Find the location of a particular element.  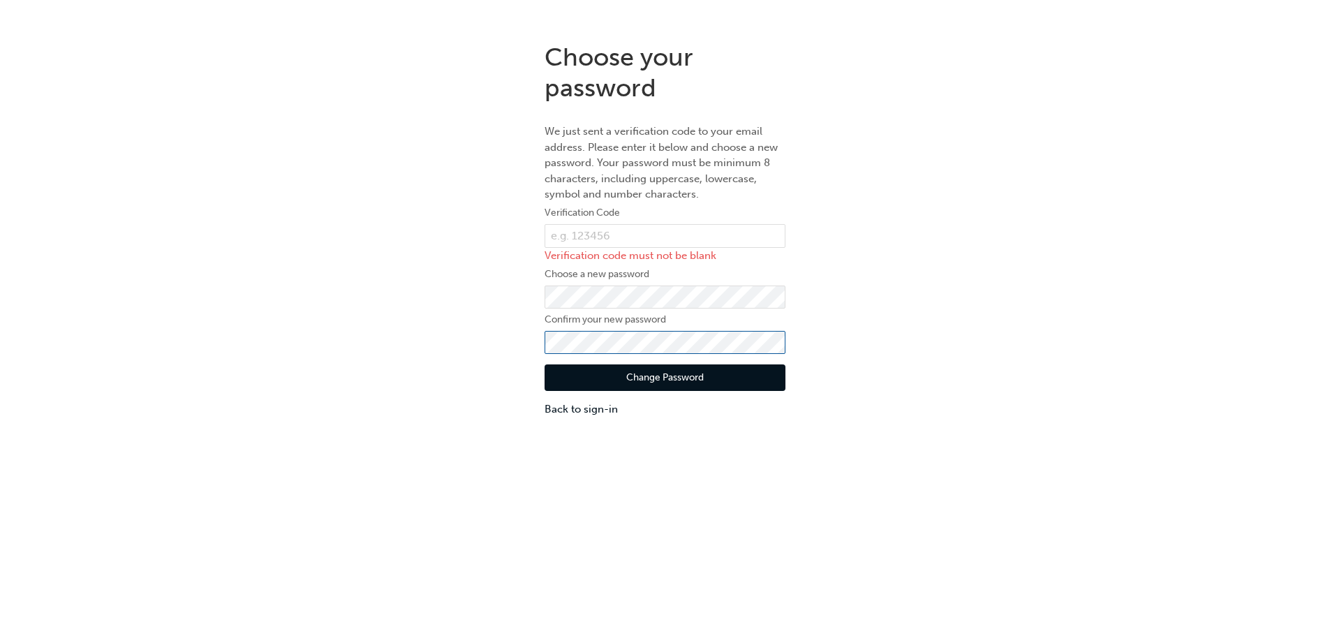

a: Back to sign-in is located at coordinates (664, 409).